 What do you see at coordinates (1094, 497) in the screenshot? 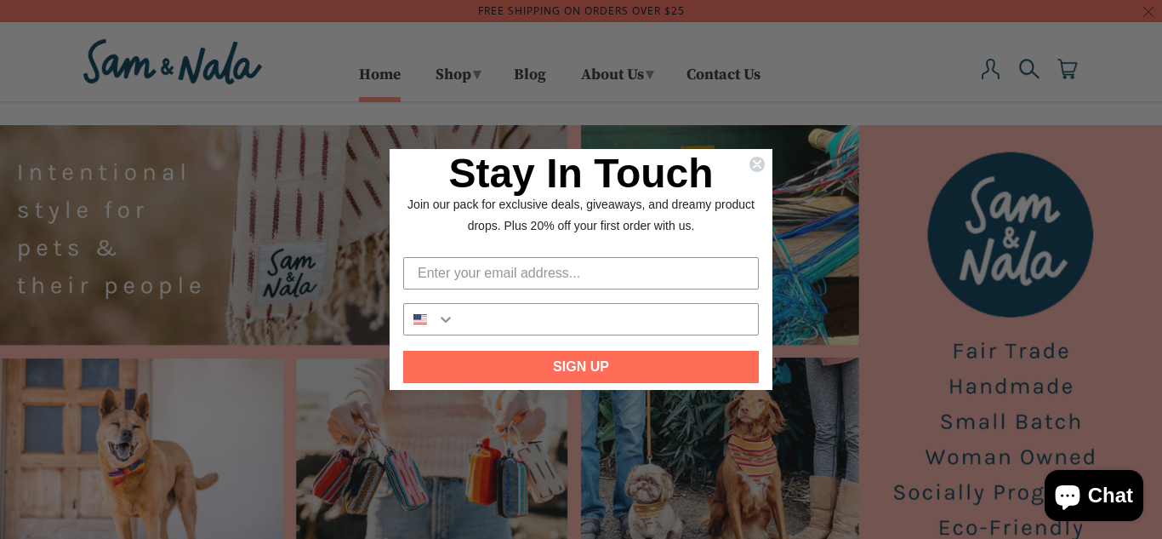
I see `inbox-online-store-chat: Shopify online store chat` at bounding box center [1094, 497].